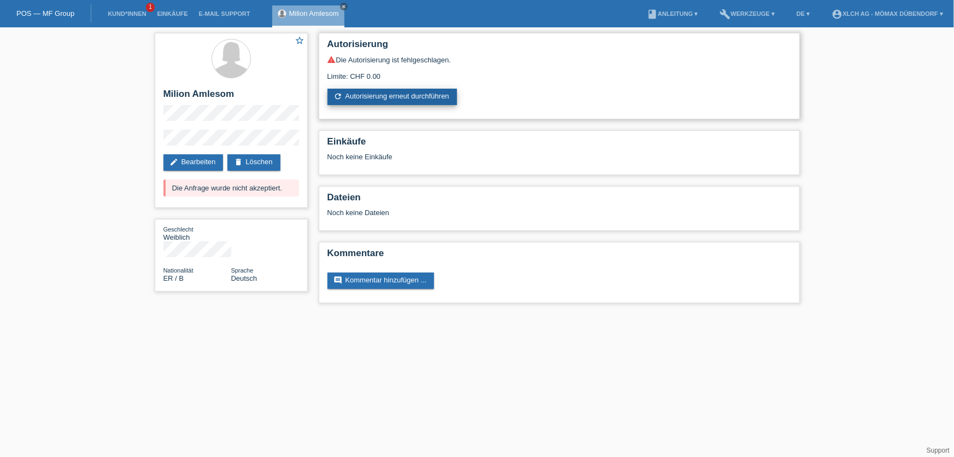 Image resolution: width=954 pixels, height=457 pixels. What do you see at coordinates (150, 7) in the screenshot?
I see `span: 1` at bounding box center [150, 7].